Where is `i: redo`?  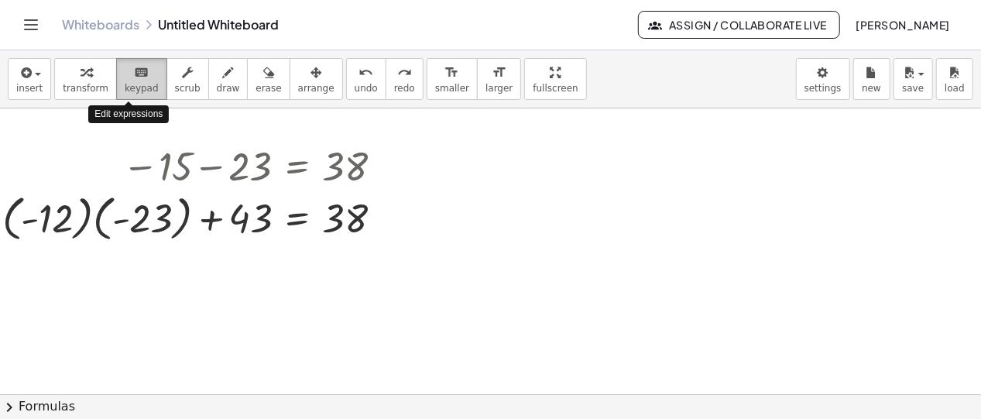 i: redo is located at coordinates (404, 73).